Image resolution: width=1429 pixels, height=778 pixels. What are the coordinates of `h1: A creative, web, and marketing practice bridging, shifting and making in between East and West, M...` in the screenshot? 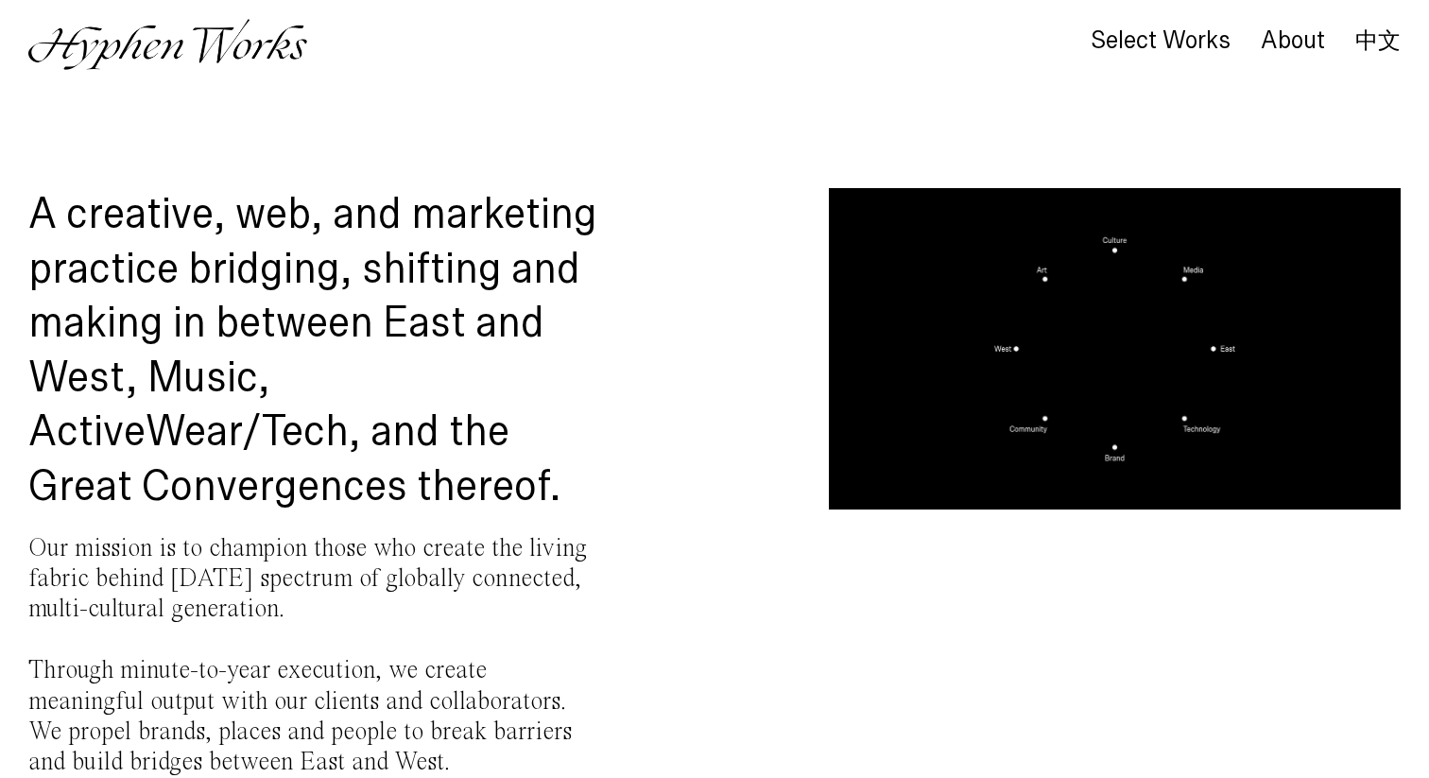 It's located at (314, 351).